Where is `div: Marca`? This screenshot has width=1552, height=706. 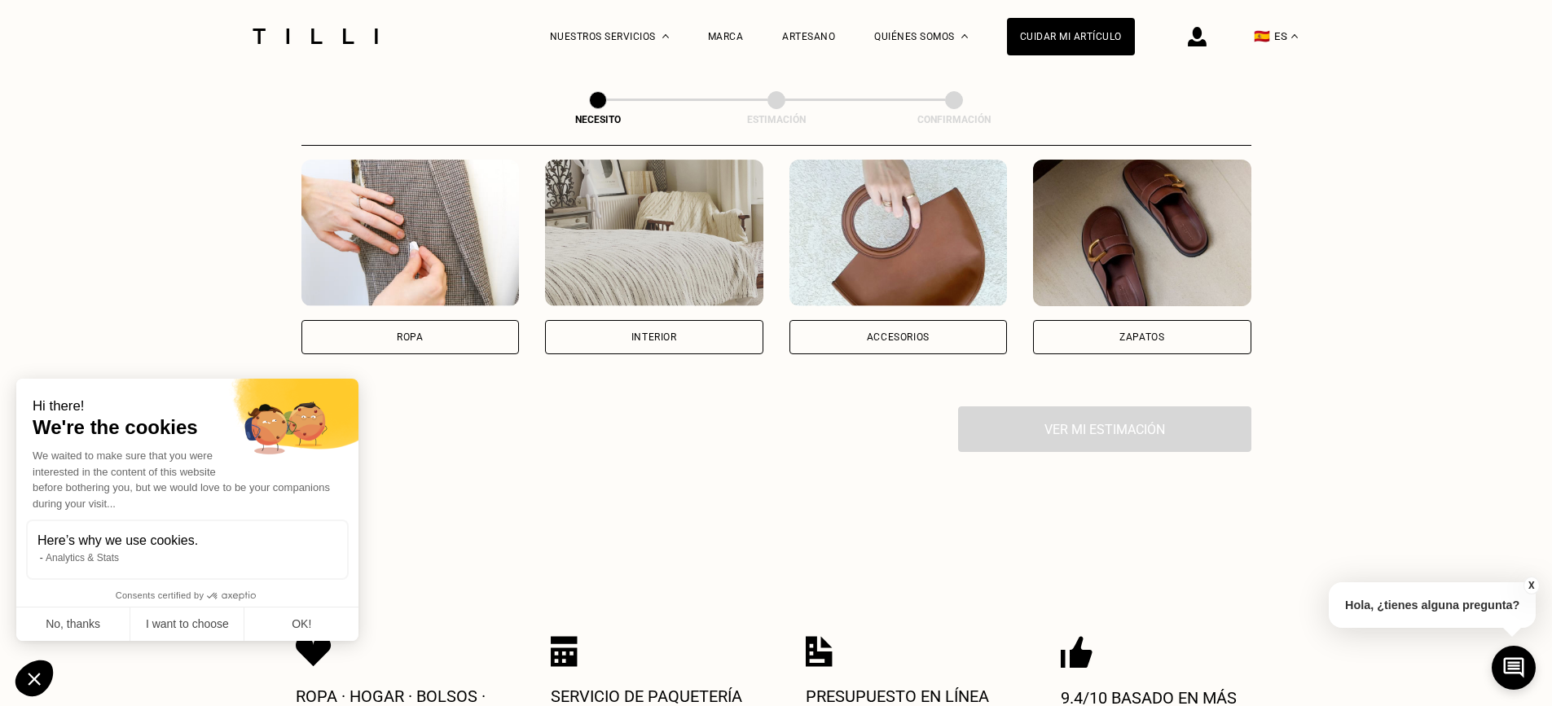
div: Marca is located at coordinates (726, 37).